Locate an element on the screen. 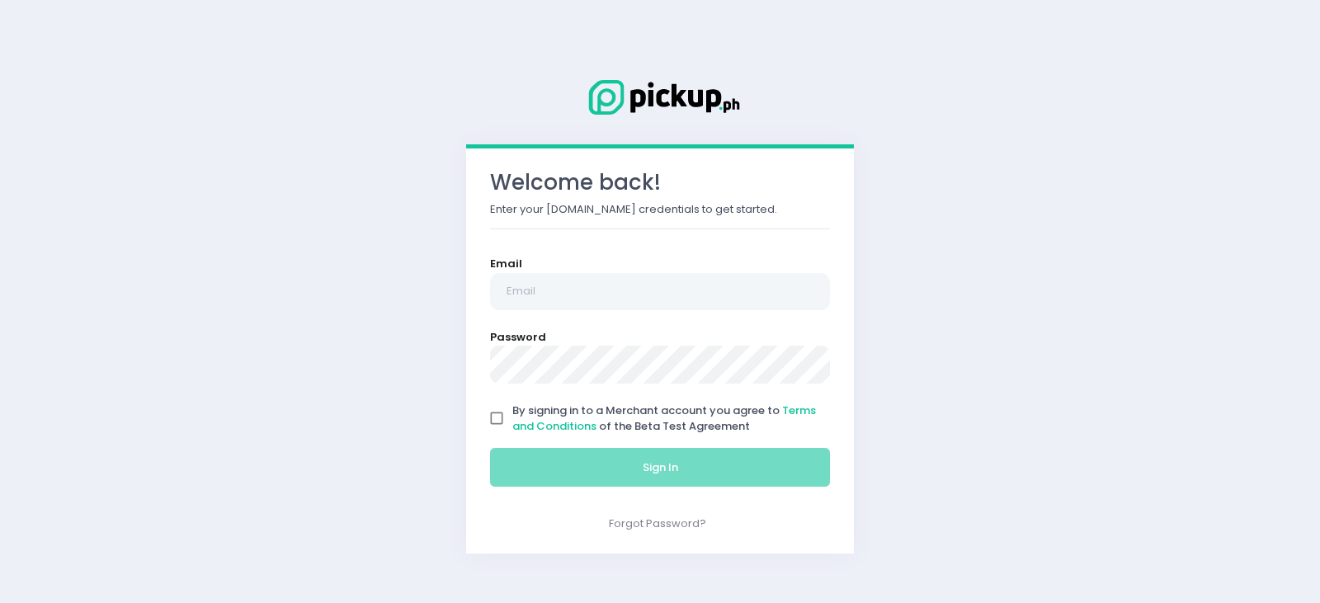 This screenshot has width=1320, height=603. label: Password is located at coordinates (518, 337).